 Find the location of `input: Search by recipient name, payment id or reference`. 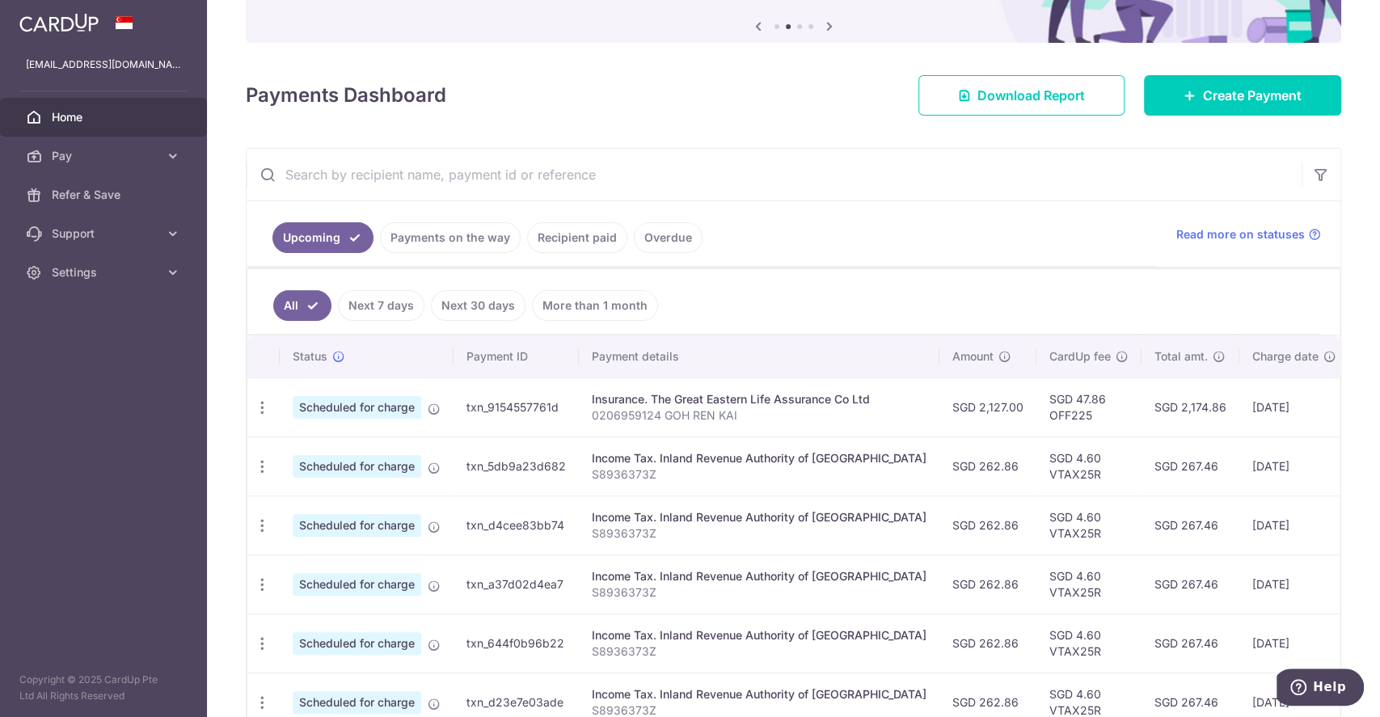

input: Search by recipient name, payment id or reference is located at coordinates (774, 175).